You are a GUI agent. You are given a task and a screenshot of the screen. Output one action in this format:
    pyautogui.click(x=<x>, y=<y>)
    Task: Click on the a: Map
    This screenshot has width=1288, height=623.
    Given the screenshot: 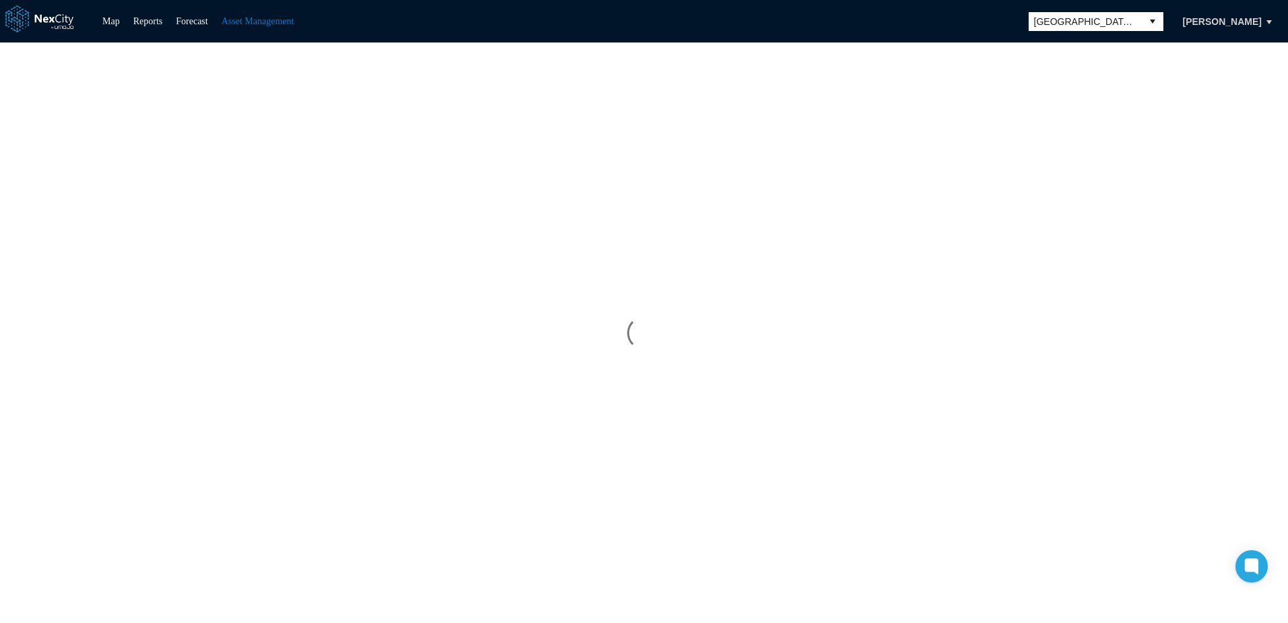 What is the action you would take?
    pyautogui.click(x=111, y=21)
    